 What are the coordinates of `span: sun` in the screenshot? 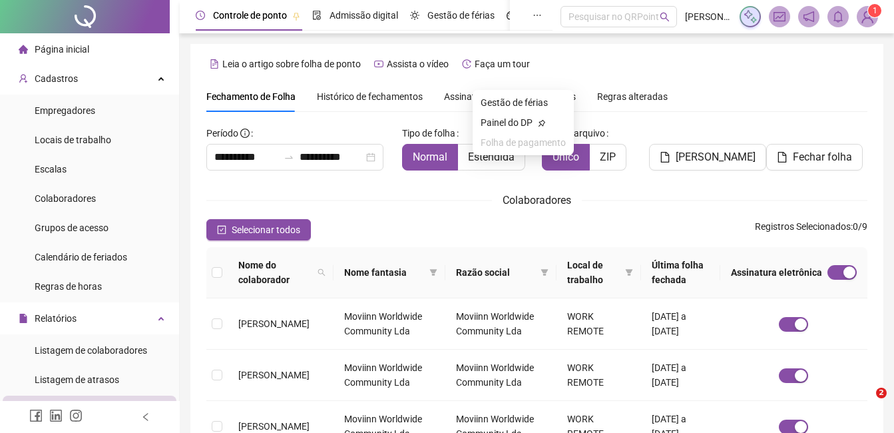 It's located at (415, 15).